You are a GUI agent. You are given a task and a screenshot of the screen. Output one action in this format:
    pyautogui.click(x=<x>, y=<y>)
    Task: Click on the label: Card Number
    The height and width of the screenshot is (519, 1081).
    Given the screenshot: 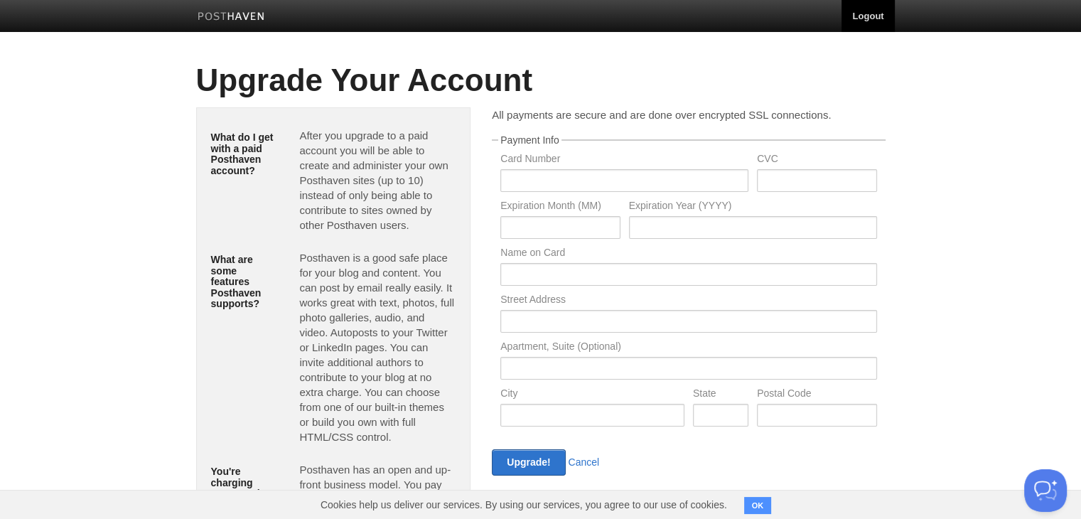 What is the action you would take?
    pyautogui.click(x=624, y=160)
    